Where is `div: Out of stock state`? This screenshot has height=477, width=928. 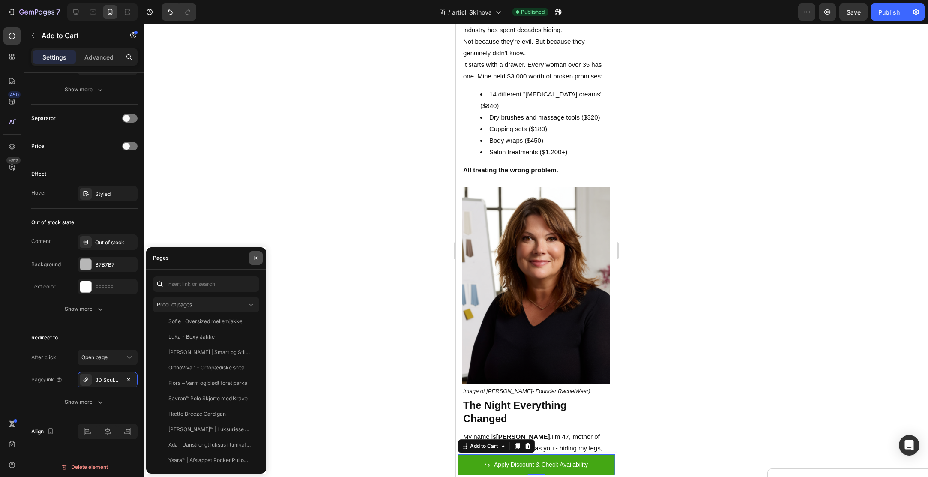 div: Out of stock state is located at coordinates (53, 222).